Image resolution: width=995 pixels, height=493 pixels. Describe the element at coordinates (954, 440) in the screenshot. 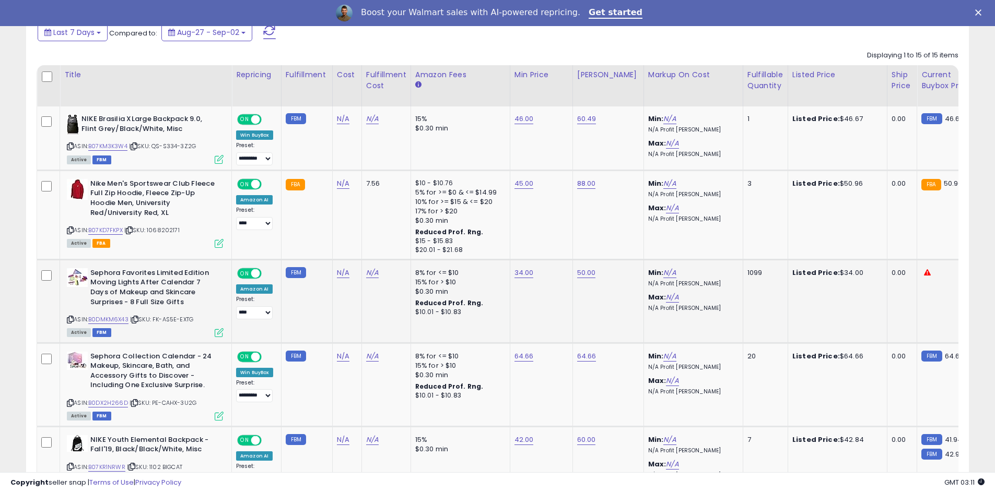

I see `span: 41.94` at that location.